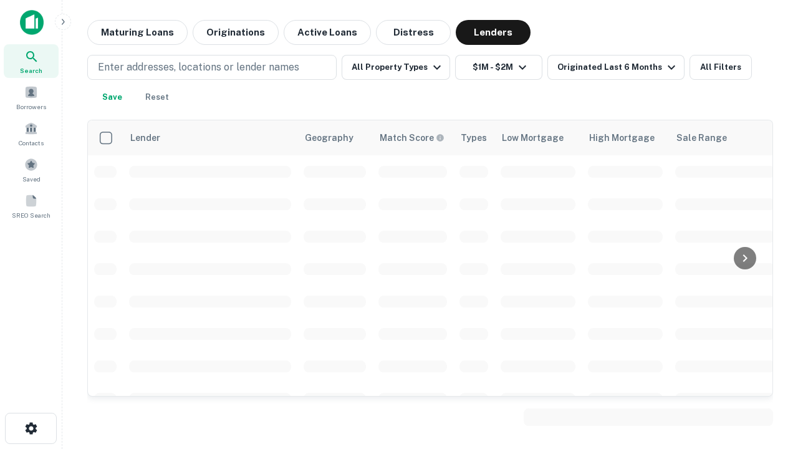  I want to click on a: Saved, so click(31, 170).